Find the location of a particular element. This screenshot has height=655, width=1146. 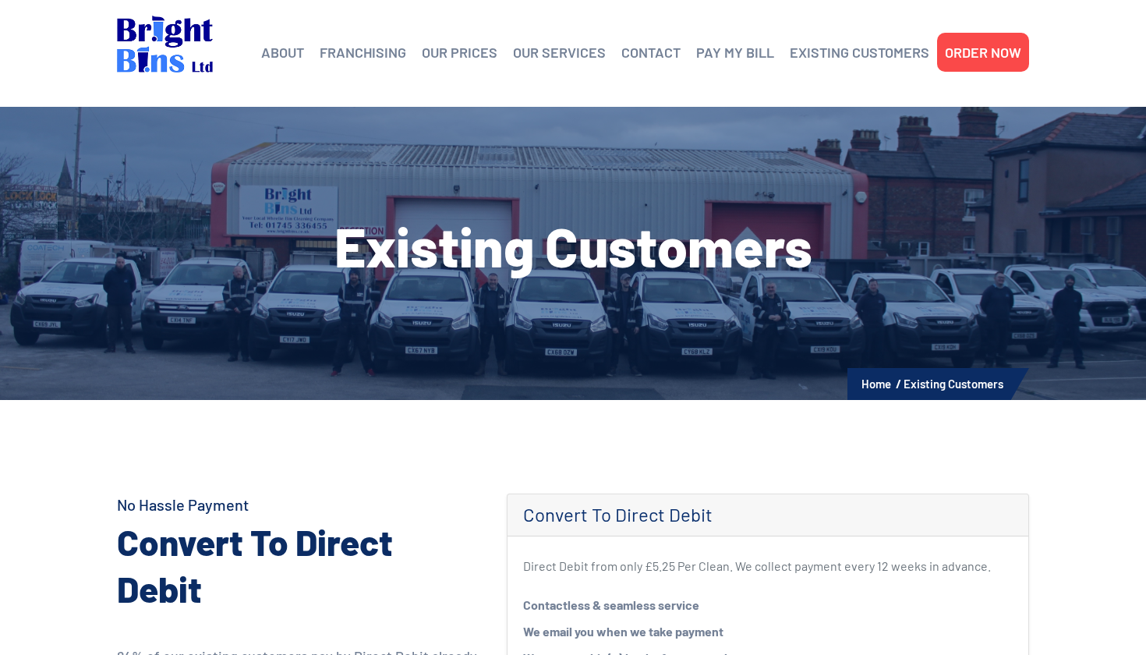

h1: Existing Customers is located at coordinates (573, 246).